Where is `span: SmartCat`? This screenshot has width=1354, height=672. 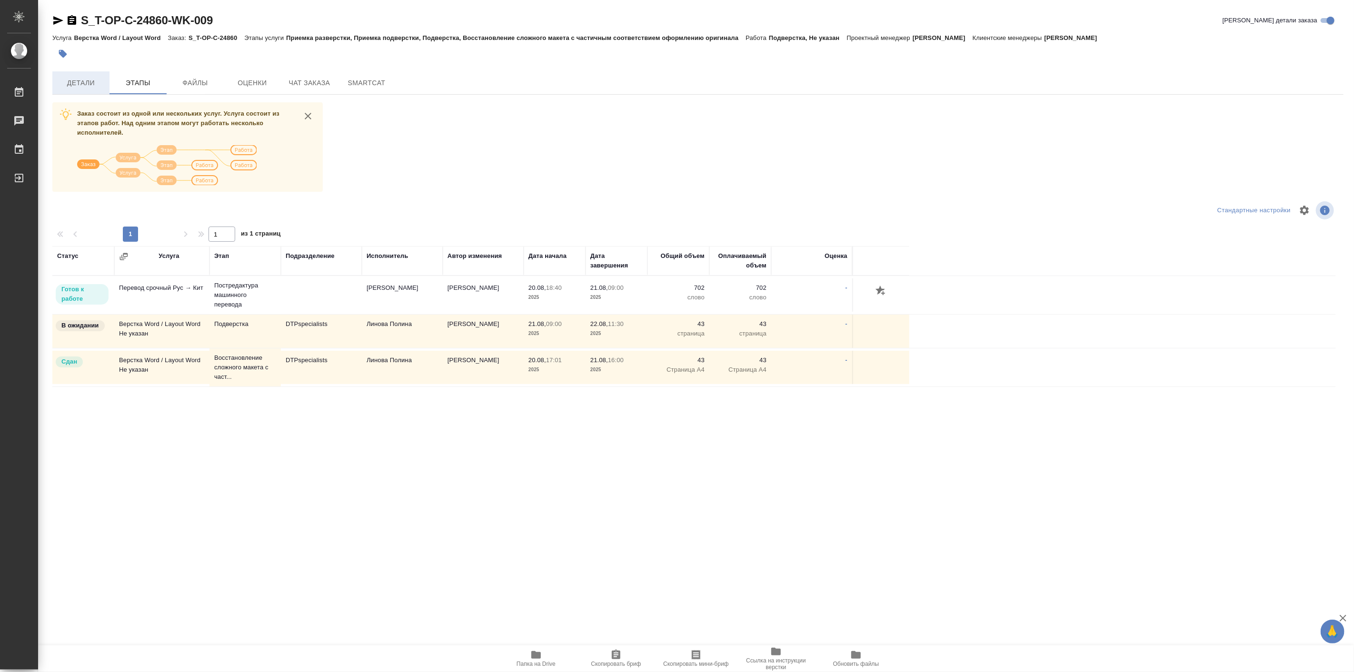
span: SmartCat is located at coordinates (367, 83).